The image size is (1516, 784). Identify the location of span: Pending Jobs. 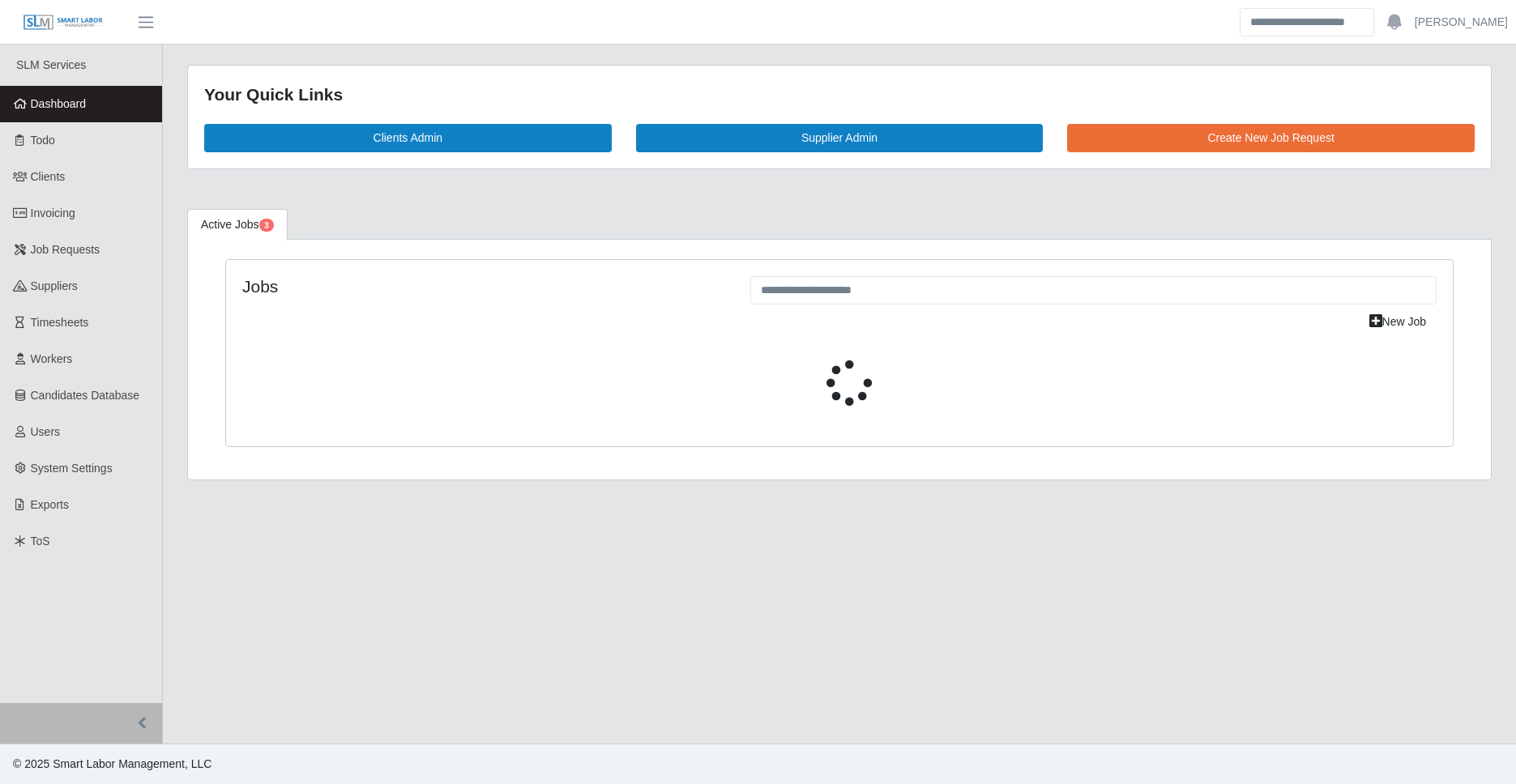
(267, 225).